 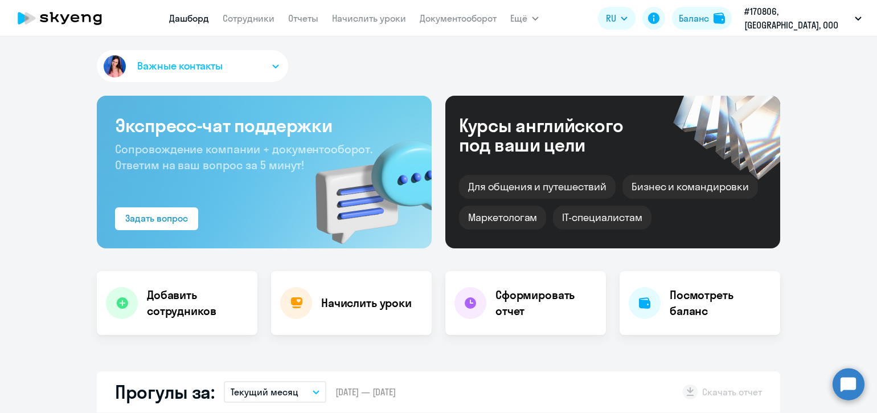 What do you see at coordinates (701, 18) in the screenshot?
I see `a: Балансbalance` at bounding box center [701, 18].